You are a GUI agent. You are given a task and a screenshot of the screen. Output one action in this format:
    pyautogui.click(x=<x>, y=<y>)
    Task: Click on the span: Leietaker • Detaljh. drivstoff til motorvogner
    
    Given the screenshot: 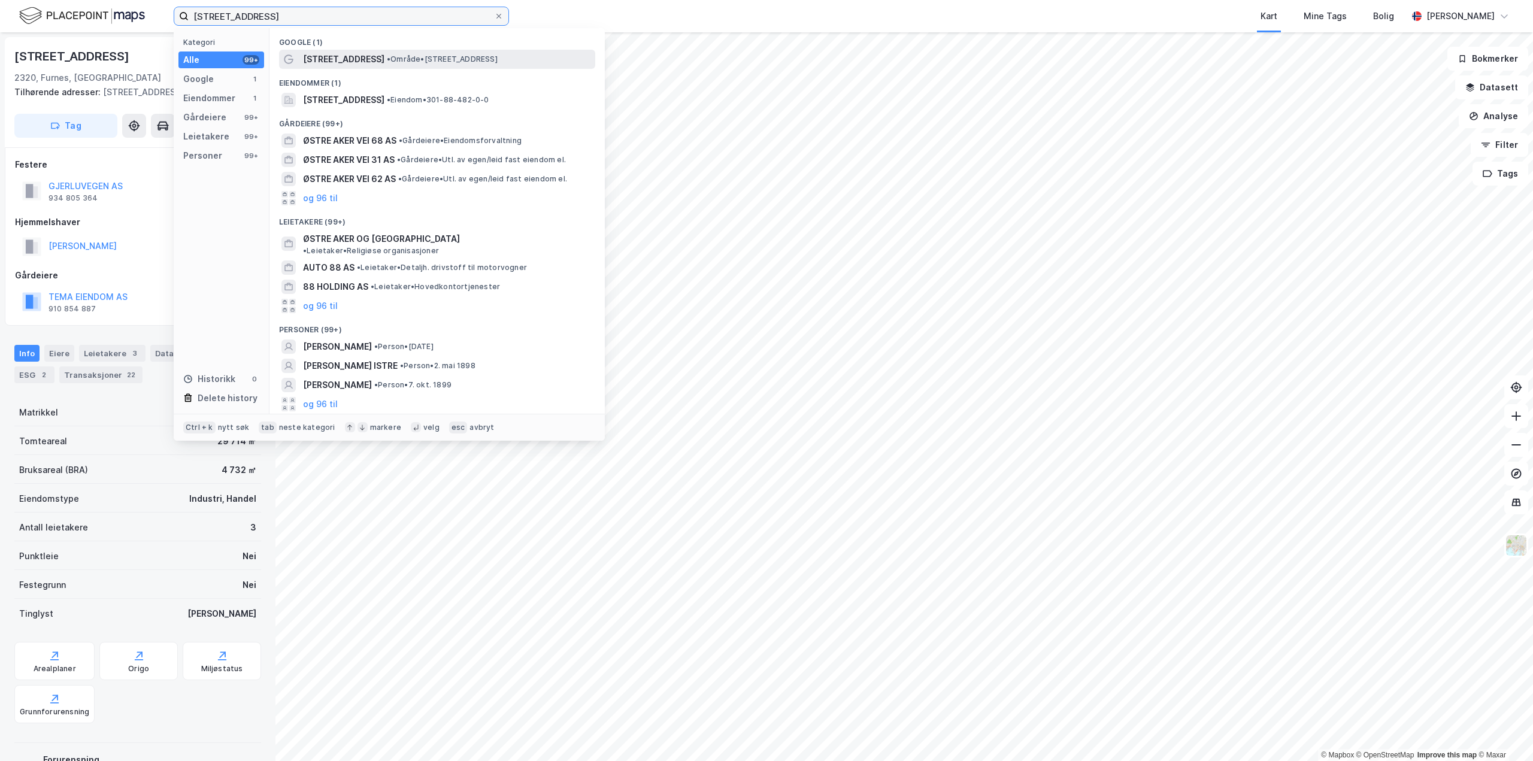 What is the action you would take?
    pyautogui.click(x=442, y=268)
    